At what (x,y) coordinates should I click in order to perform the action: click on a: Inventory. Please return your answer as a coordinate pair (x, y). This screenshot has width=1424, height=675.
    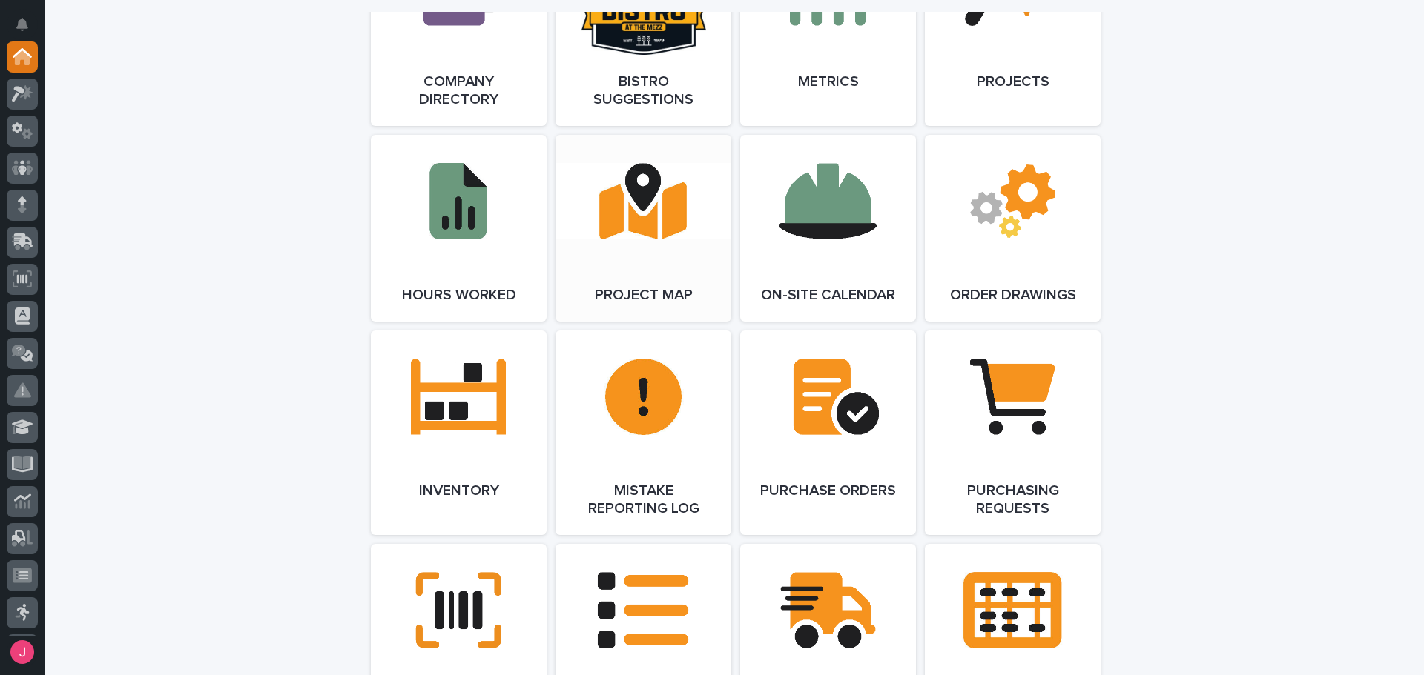
    Looking at the image, I should click on (458, 433).